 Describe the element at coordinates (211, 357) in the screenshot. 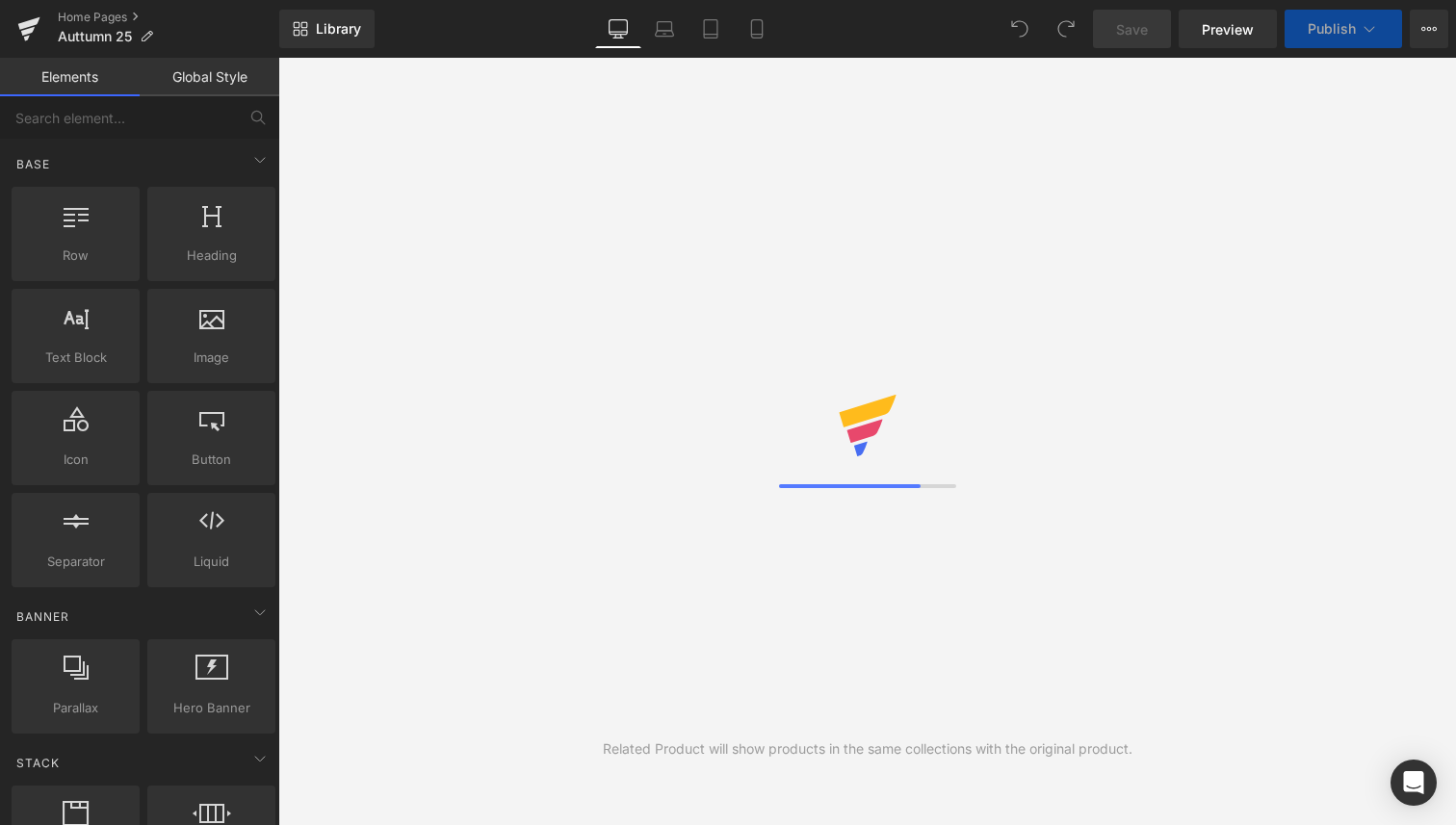

I see `span: Image` at that location.